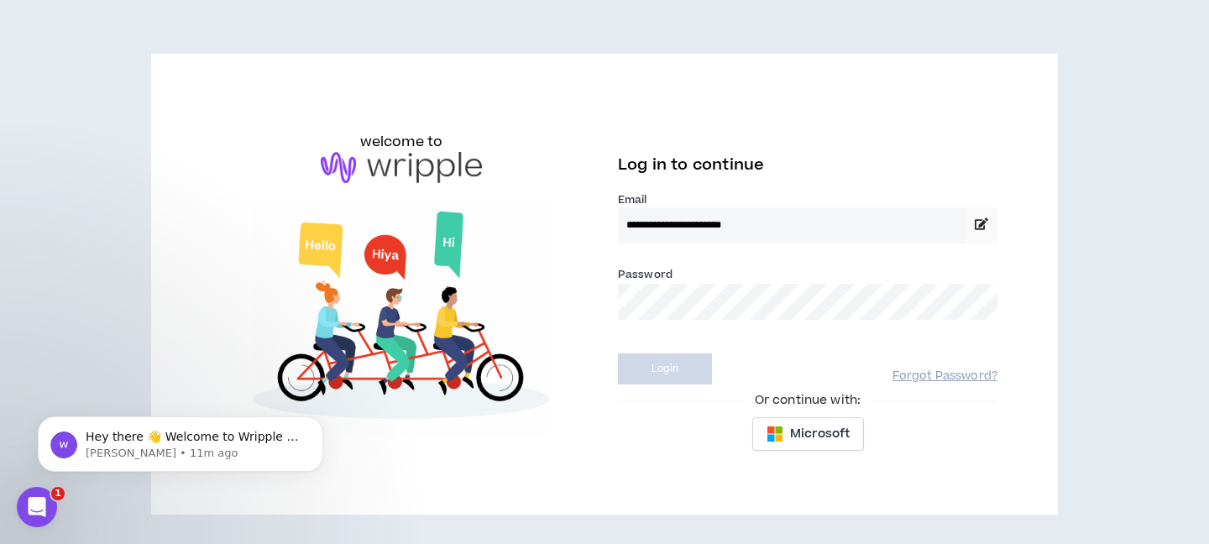 This screenshot has width=1209, height=544. Describe the element at coordinates (168, 63) in the screenshot. I see `div: message notification from Morgan, 11m ago. Hey there 👋 Welcome to Wripple 🙌 Take a look around! I...` at that location.